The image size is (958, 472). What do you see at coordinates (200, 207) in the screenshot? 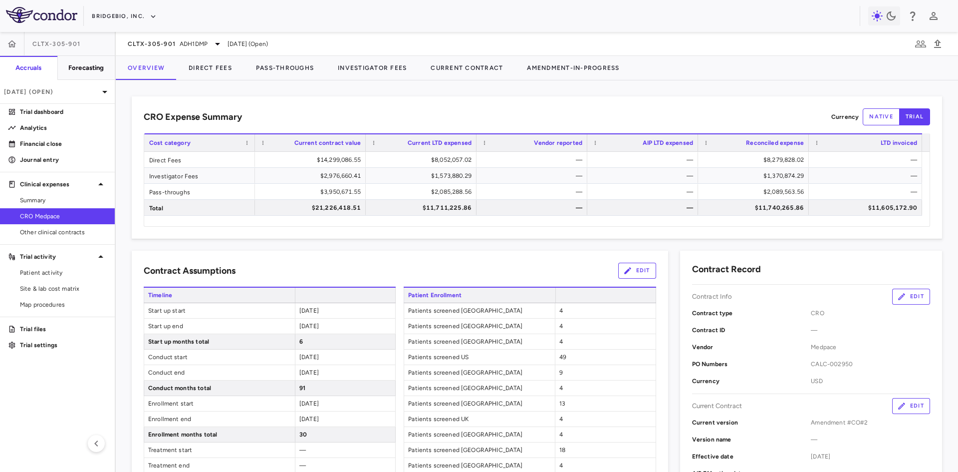
I see `div: Total` at bounding box center [200, 207].